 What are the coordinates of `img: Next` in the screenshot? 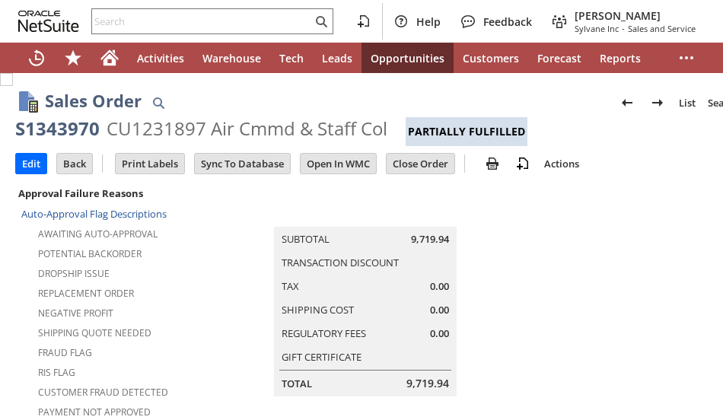 It's located at (658, 103).